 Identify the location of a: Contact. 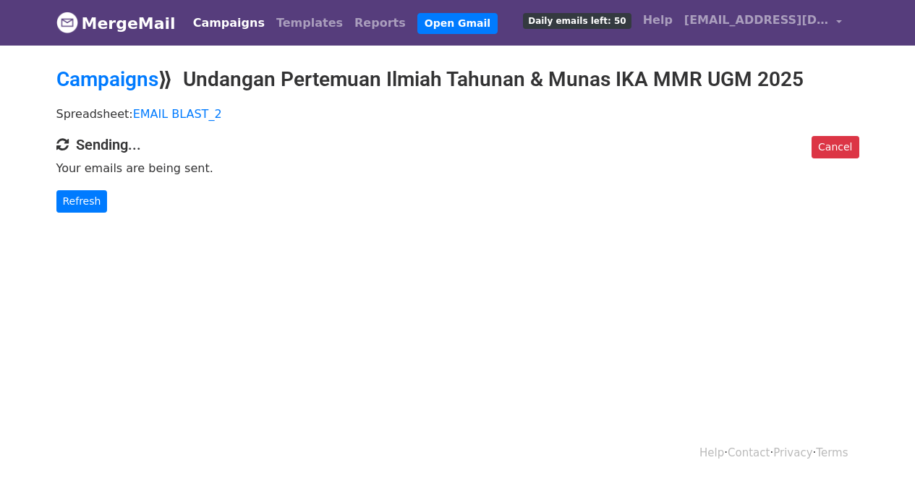
(749, 453).